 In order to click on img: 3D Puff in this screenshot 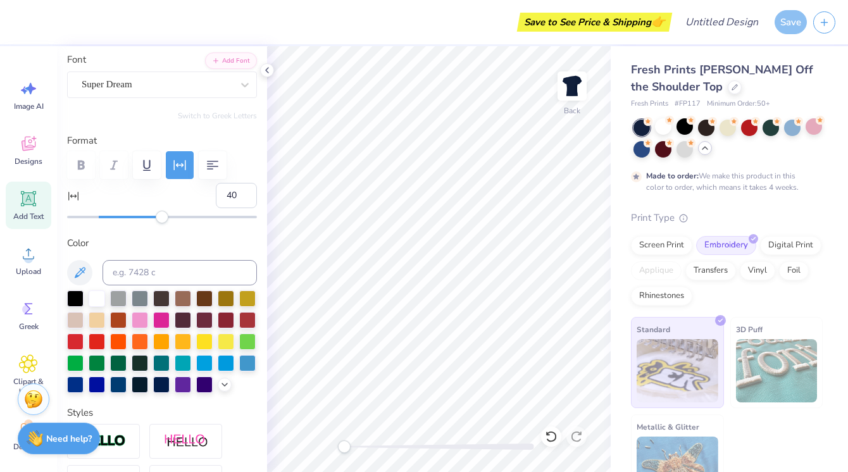, I will do `click(776, 371)`.